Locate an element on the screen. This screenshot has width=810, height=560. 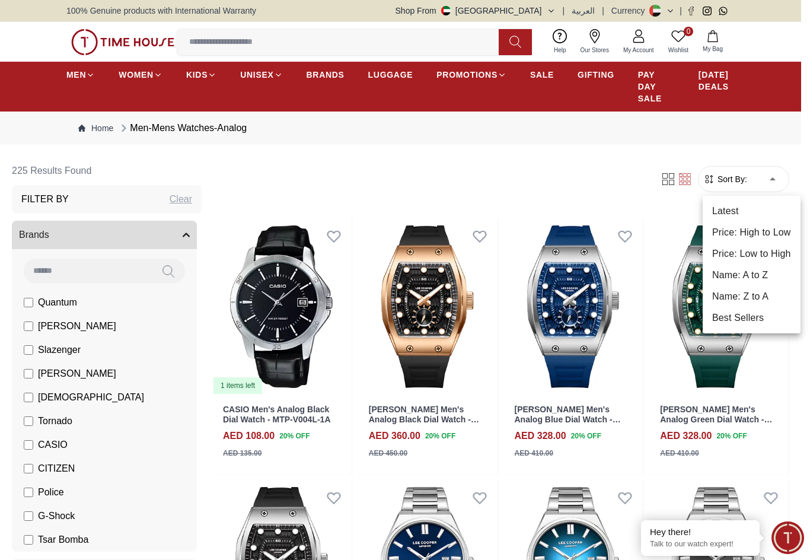
li: Name: A to Z is located at coordinates (752, 275).